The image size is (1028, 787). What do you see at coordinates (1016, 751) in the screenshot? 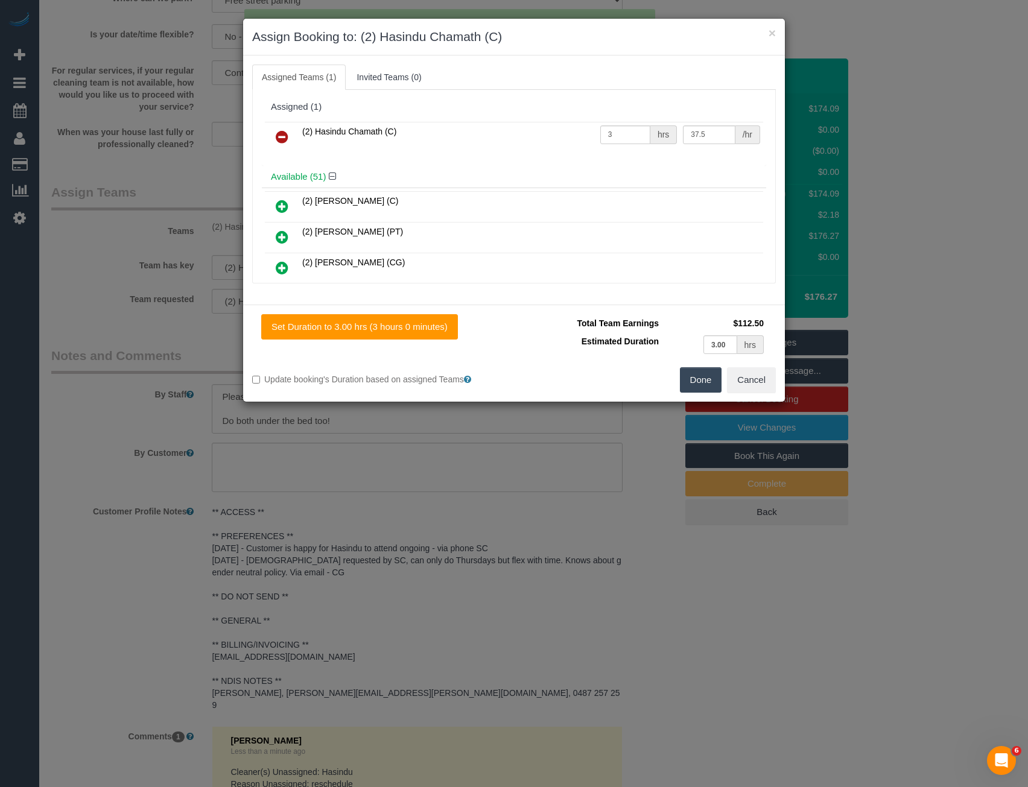
I see `span: 6` at bounding box center [1016, 751].